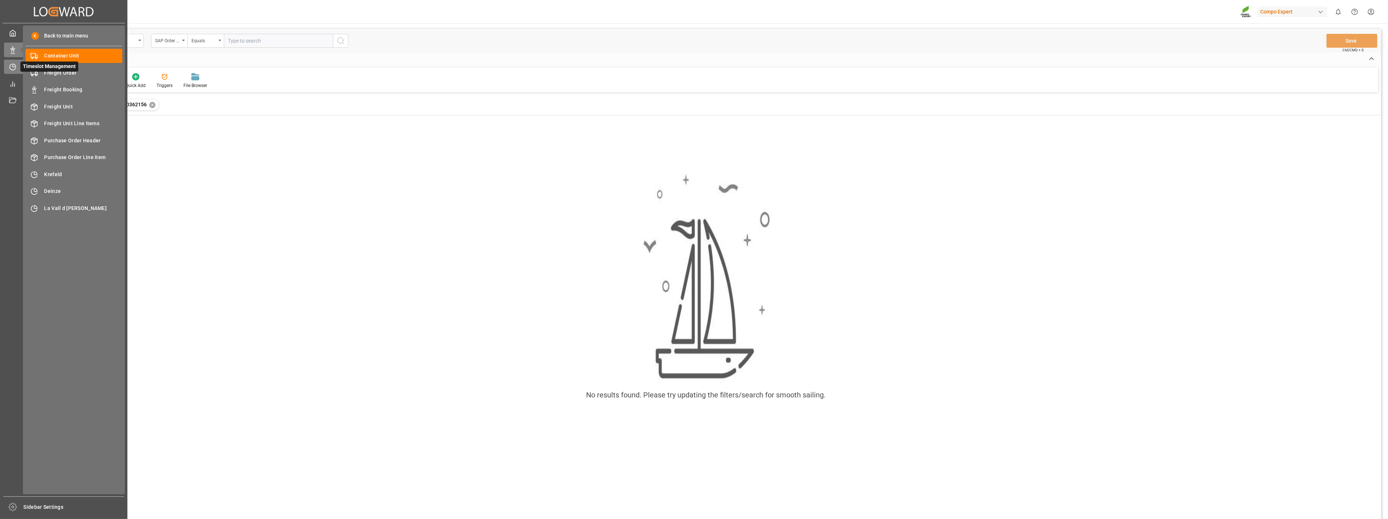 Image resolution: width=1388 pixels, height=519 pixels. I want to click on img: smooth_sailing.jpeg, so click(706, 277).